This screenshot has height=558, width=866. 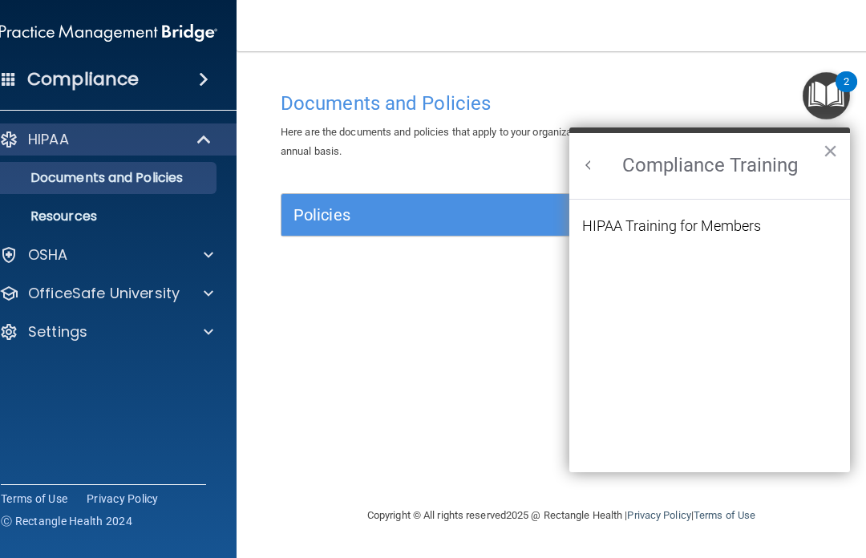 What do you see at coordinates (709, 166) in the screenshot?
I see `h2: Compliance Training` at bounding box center [709, 166].